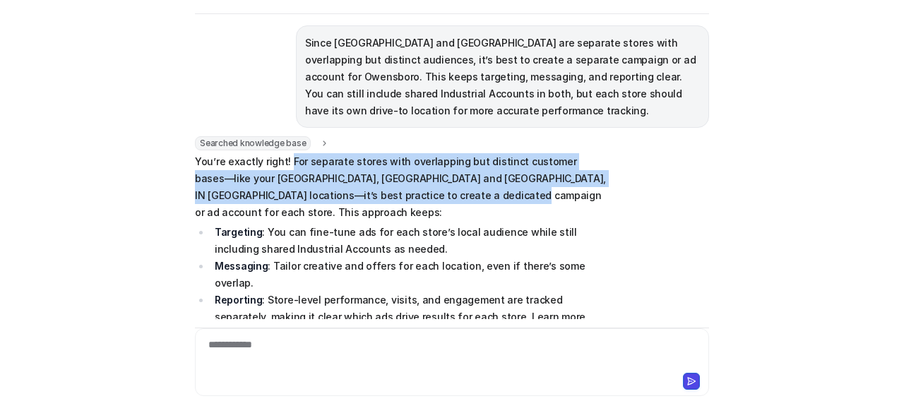 Image resolution: width=904 pixels, height=413 pixels. What do you see at coordinates (238, 232) in the screenshot?
I see `strong: Targeting` at bounding box center [238, 232].